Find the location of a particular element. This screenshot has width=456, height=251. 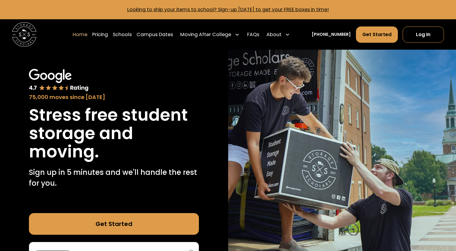

a: home is located at coordinates (24, 34).